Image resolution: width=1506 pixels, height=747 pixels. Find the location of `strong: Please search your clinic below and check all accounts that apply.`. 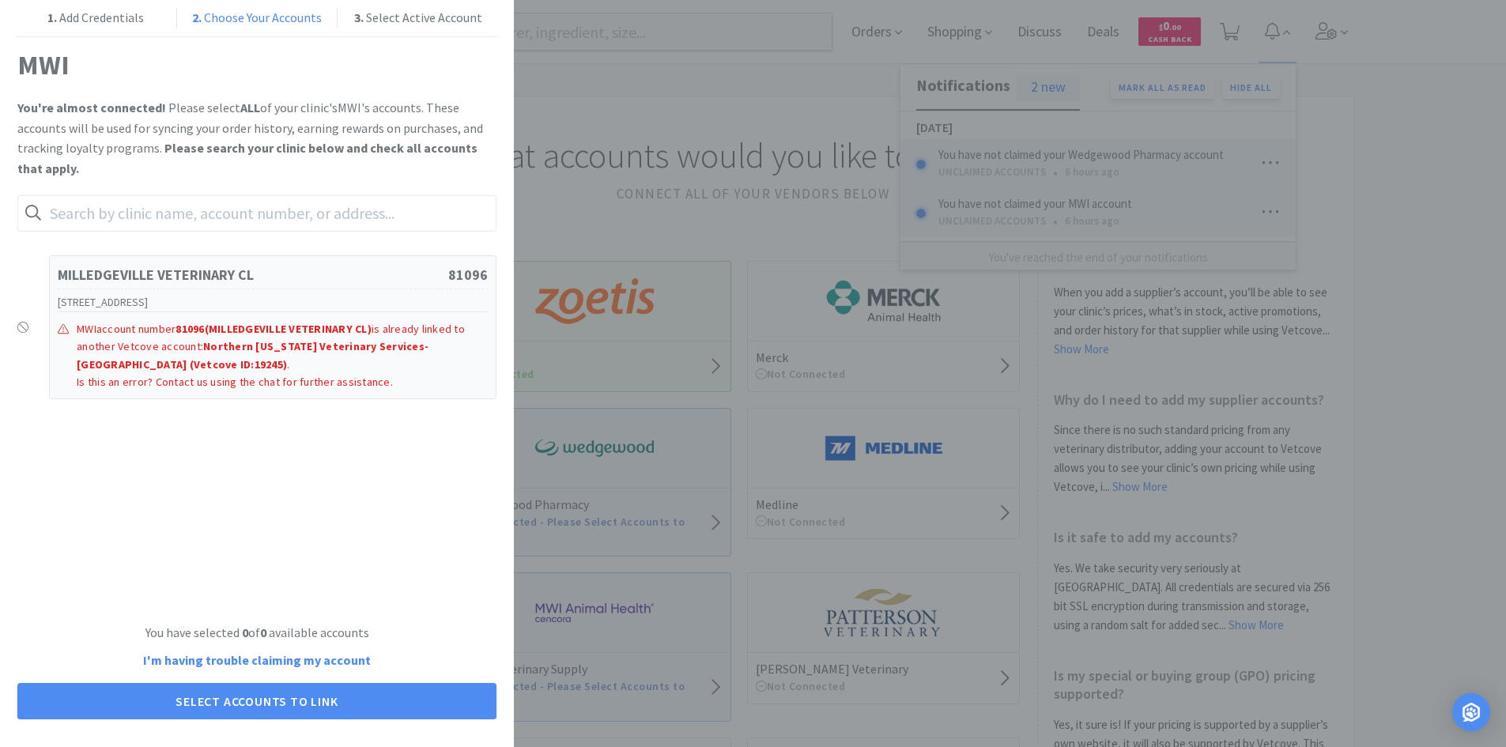

strong: Please search your clinic below and check all accounts that apply. is located at coordinates (247, 158).